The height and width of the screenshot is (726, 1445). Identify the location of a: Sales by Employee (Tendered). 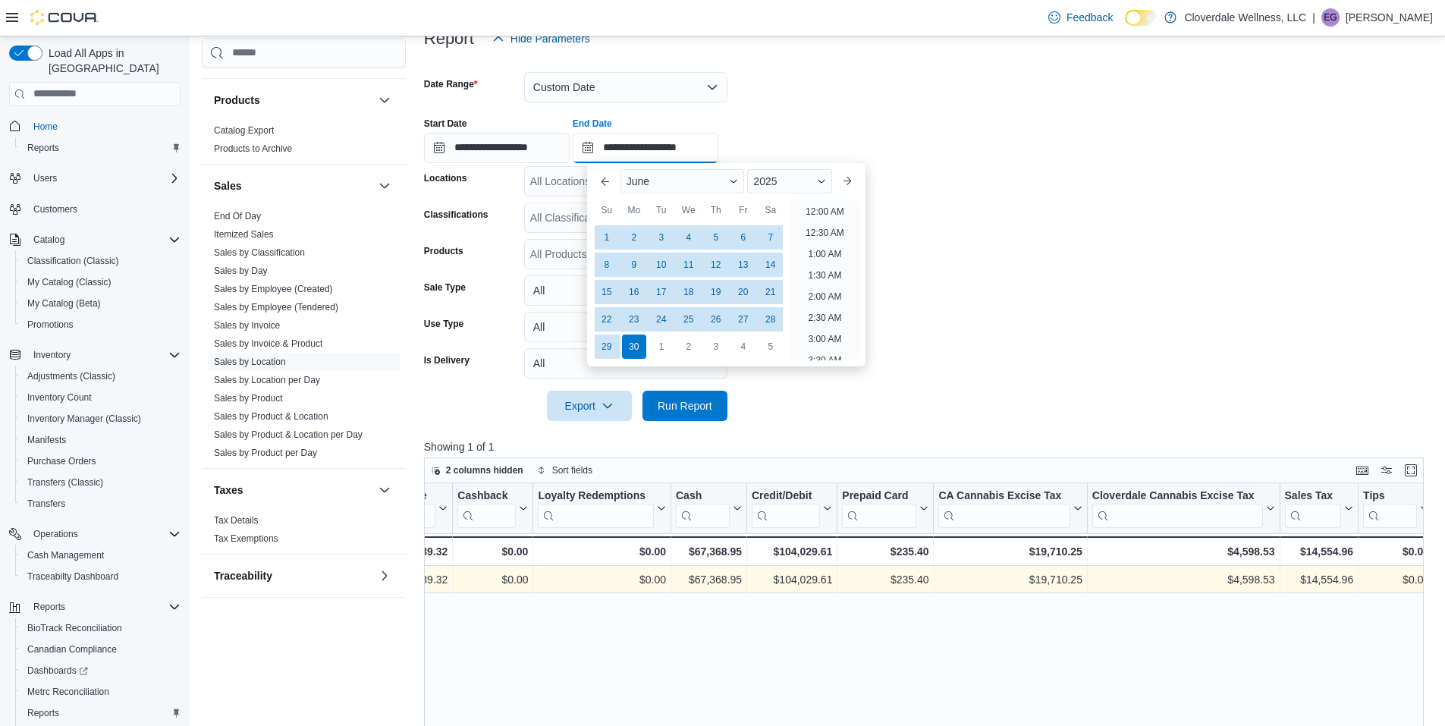
(276, 307).